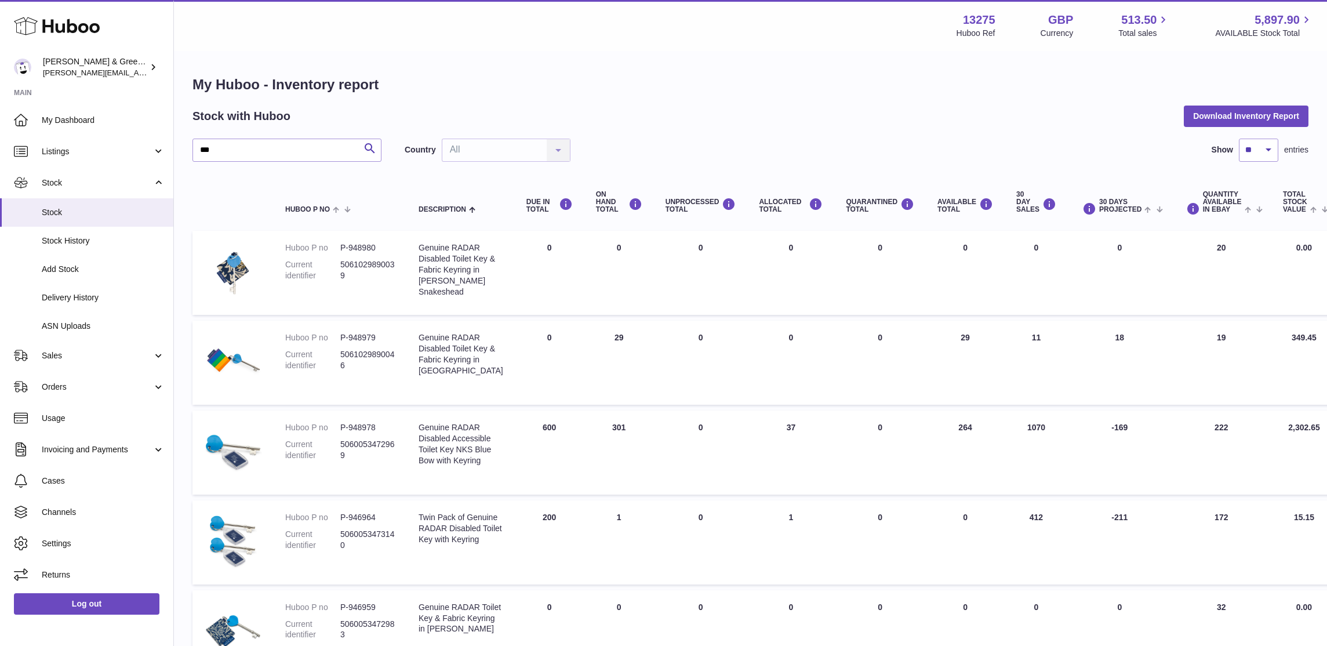 The width and height of the screenshot is (1327, 646). What do you see at coordinates (979, 20) in the screenshot?
I see `strong: 13275` at bounding box center [979, 20].